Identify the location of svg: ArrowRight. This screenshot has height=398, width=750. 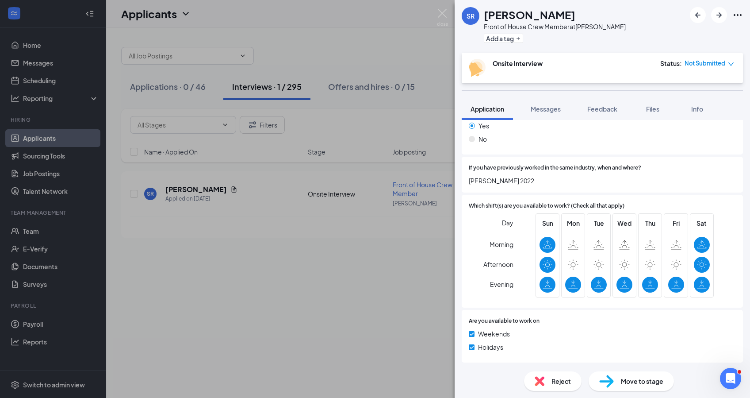
(719, 15).